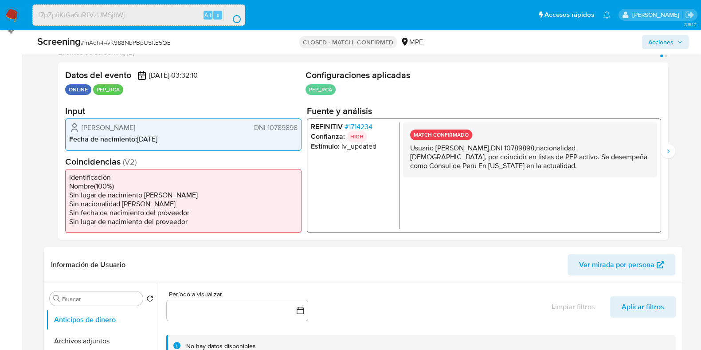  What do you see at coordinates (208, 15) in the screenshot?
I see `span: Alt` at bounding box center [208, 15].